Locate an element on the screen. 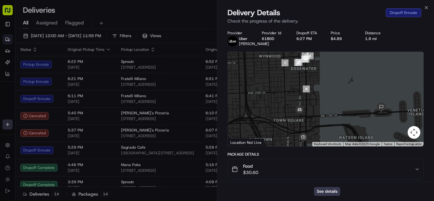 This screenshot has width=434, height=201. button: Keyboard shortcuts is located at coordinates (328, 144).